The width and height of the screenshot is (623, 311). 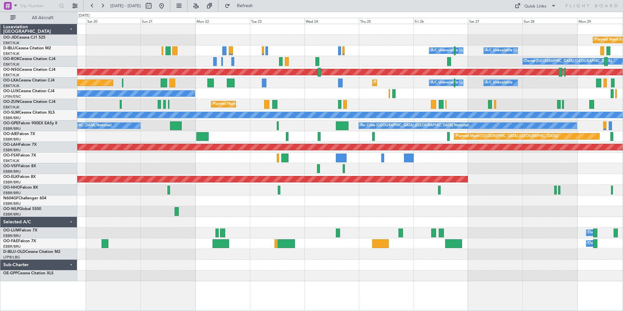 I want to click on span: OO-FAE, so click(x=11, y=241).